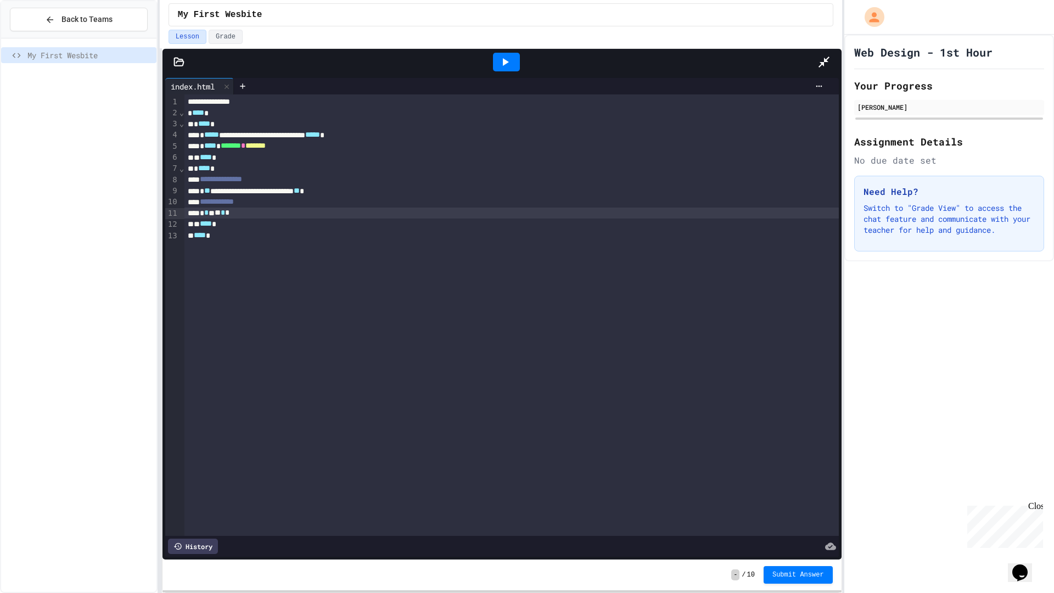  Describe the element at coordinates (172, 202) in the screenshot. I see `div: 10` at that location.